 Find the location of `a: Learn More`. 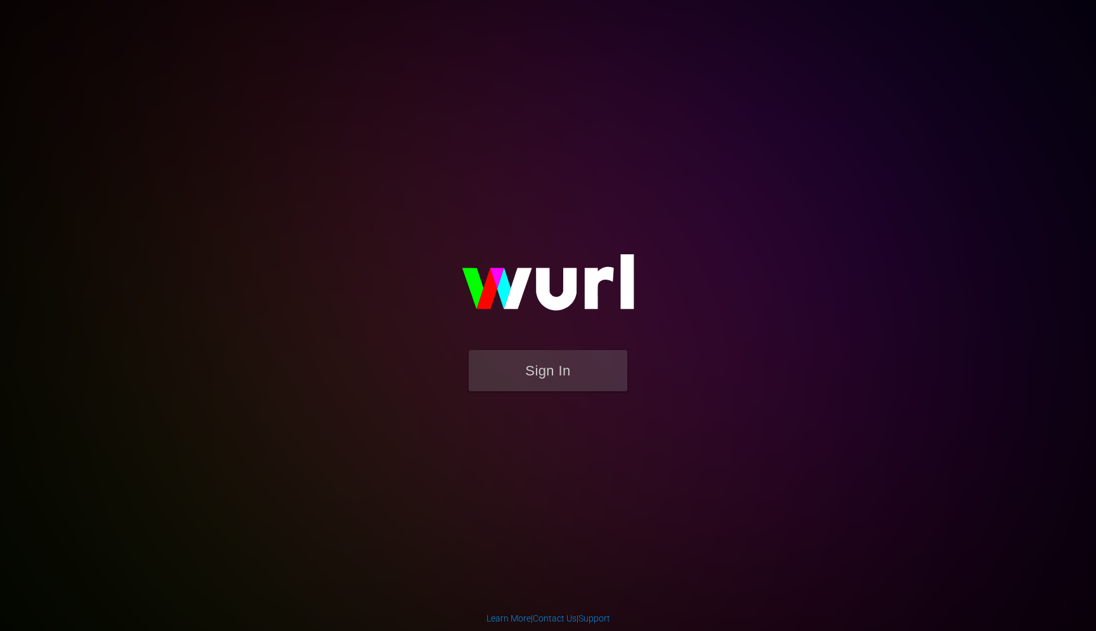

a: Learn More is located at coordinates (509, 619).